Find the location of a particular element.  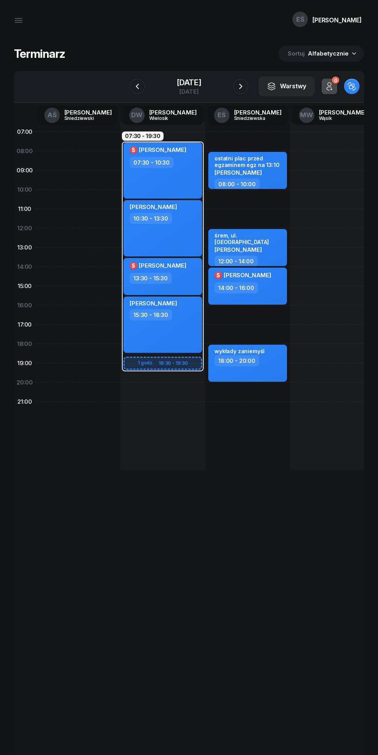

div: 07:30 - 10:30 is located at coordinates (151, 162).